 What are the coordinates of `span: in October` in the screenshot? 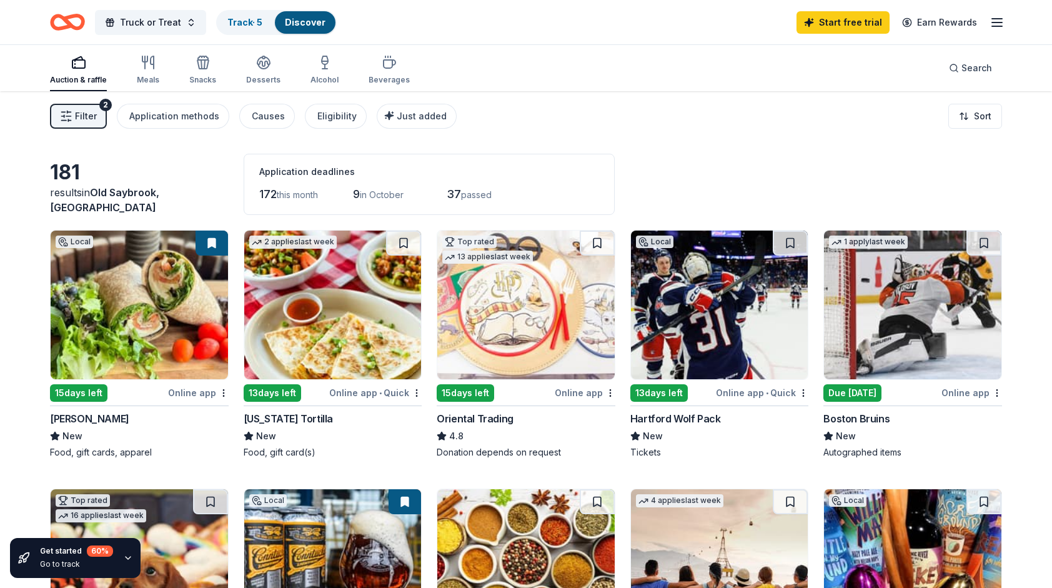 It's located at (382, 194).